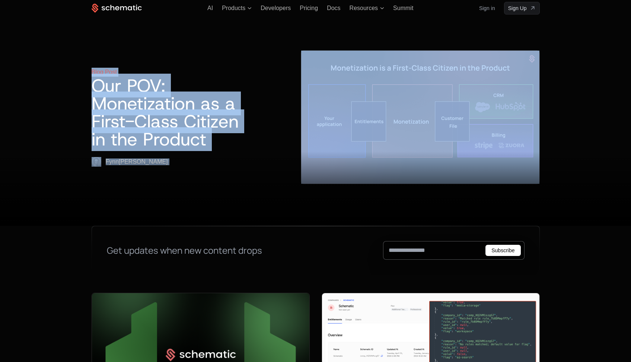 The width and height of the screenshot is (631, 362). I want to click on a: Sign in, so click(487, 8).